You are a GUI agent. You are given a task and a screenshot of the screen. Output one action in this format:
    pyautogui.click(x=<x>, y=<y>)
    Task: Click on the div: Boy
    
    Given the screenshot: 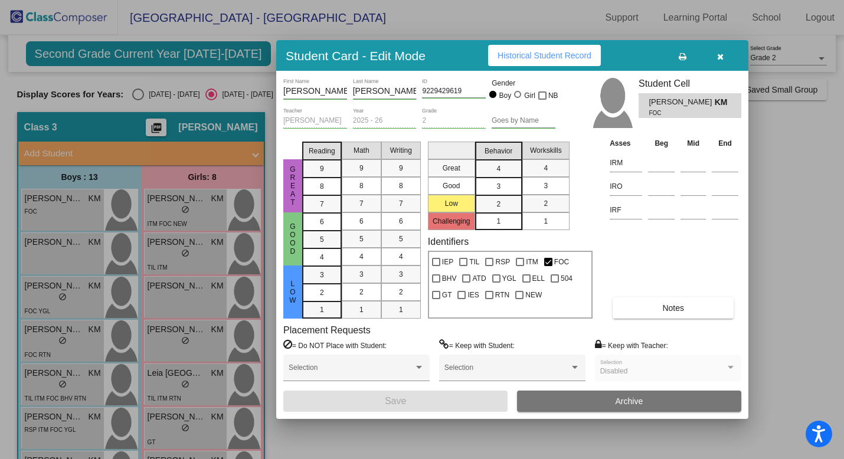 What is the action you would take?
    pyautogui.click(x=505, y=96)
    